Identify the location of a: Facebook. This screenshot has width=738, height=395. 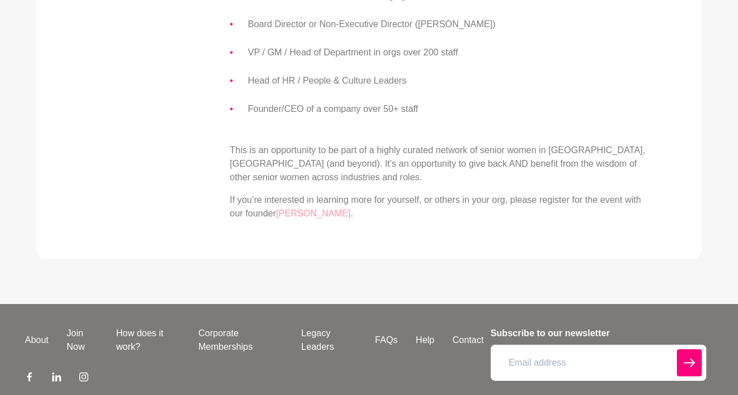
(29, 379).